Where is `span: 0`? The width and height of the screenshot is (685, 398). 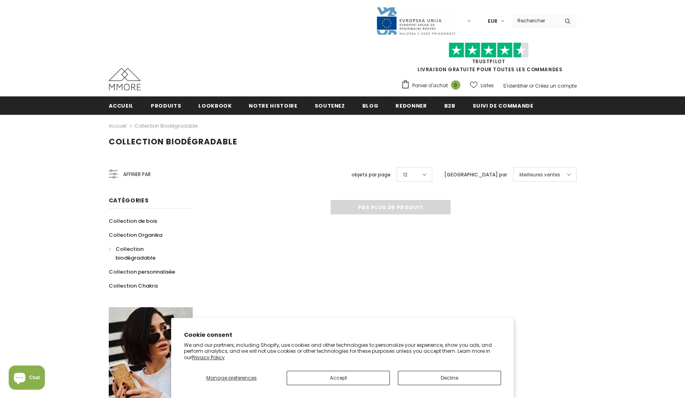 span: 0 is located at coordinates (456, 85).